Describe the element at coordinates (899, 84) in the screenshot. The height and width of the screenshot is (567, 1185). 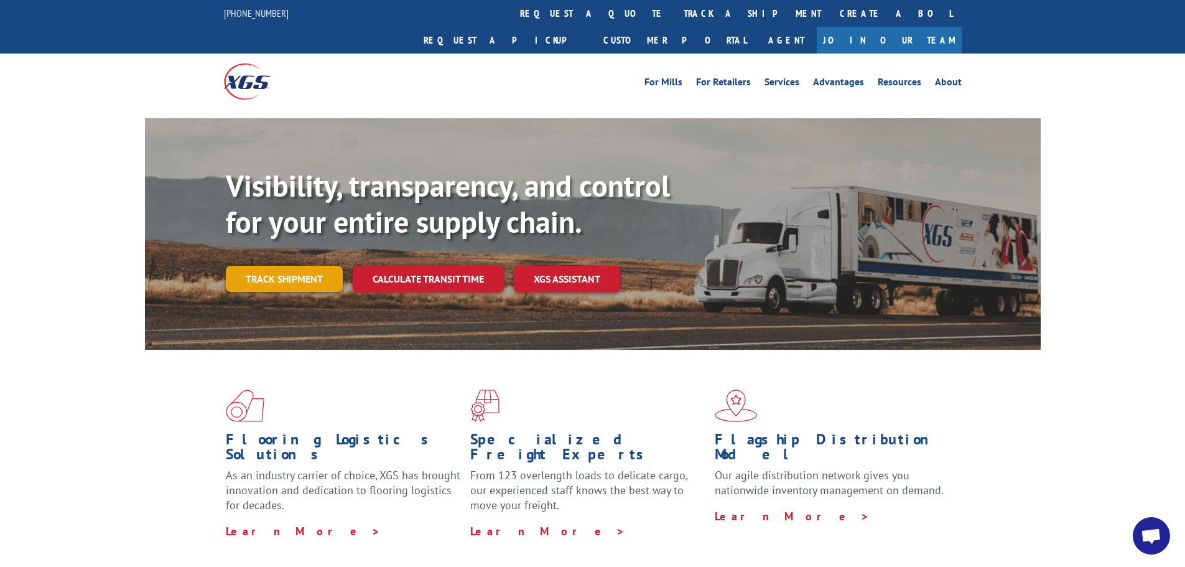
I see `a: Resources` at that location.